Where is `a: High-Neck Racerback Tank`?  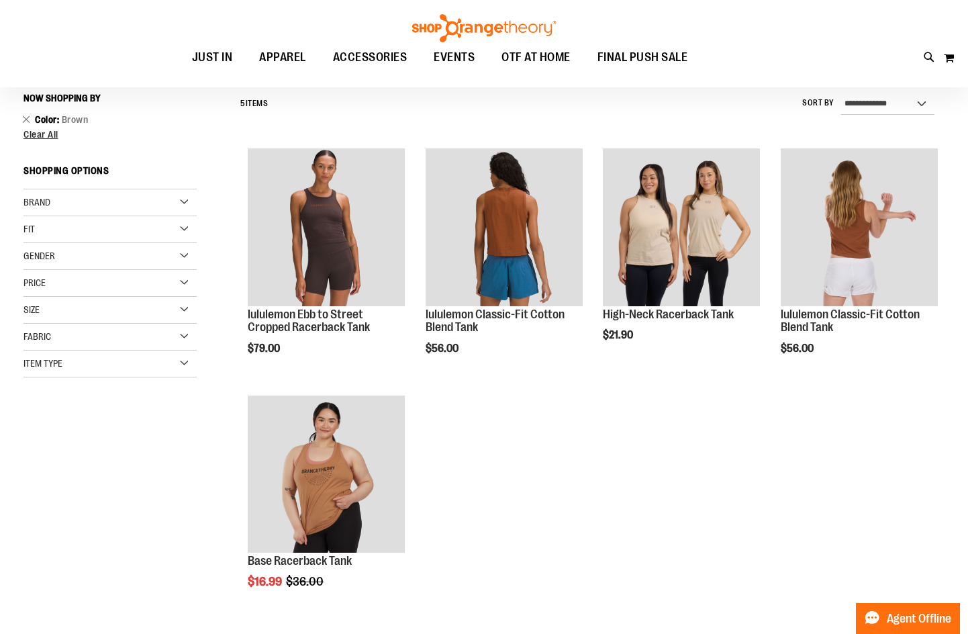
a: High-Neck Racerback Tank is located at coordinates (668, 314).